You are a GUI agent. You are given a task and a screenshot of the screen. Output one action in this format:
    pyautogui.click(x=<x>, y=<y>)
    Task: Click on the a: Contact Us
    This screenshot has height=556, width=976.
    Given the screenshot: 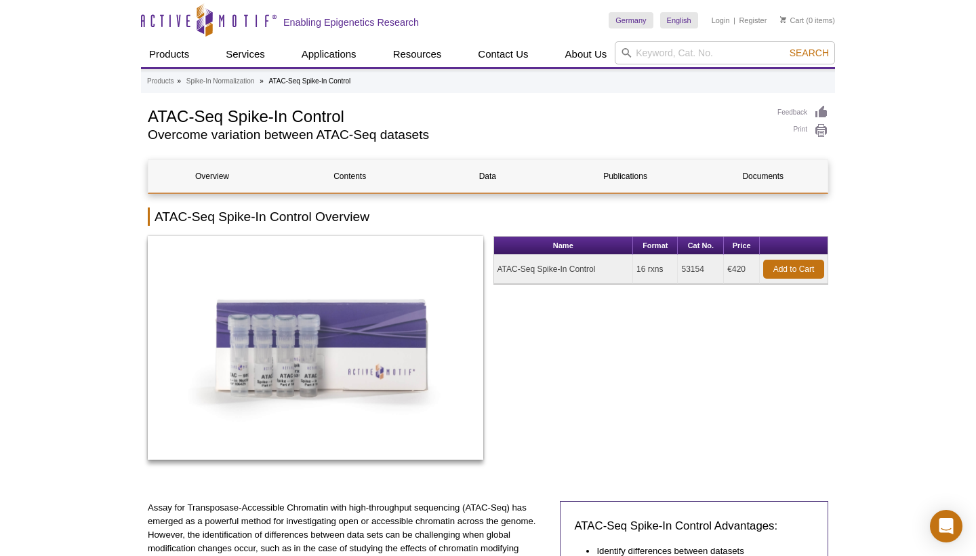 What is the action you would take?
    pyautogui.click(x=503, y=54)
    